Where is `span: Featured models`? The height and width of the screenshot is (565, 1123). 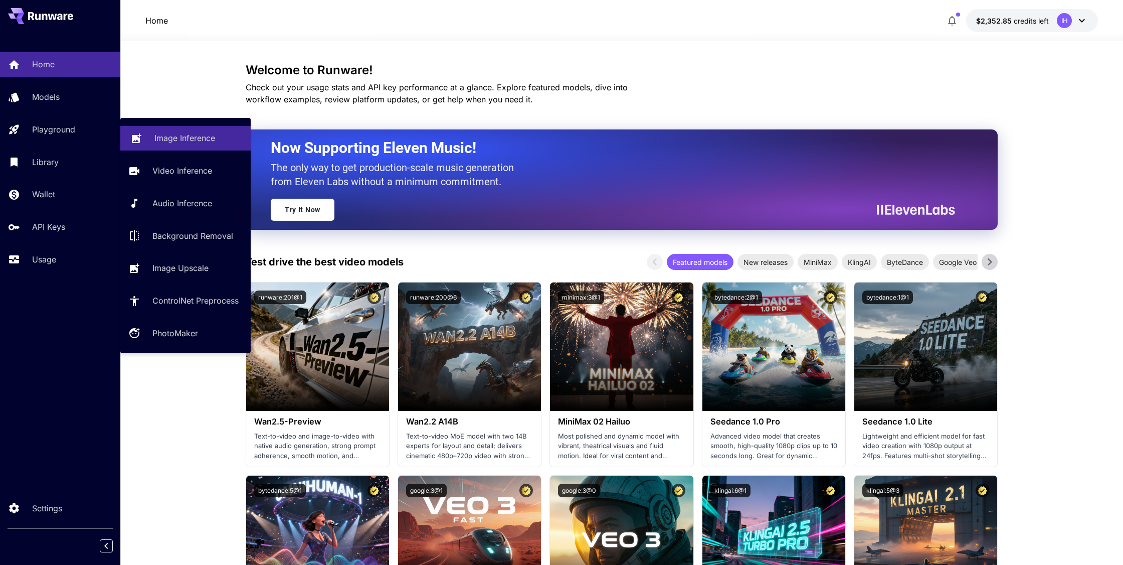 span: Featured models is located at coordinates (700, 262).